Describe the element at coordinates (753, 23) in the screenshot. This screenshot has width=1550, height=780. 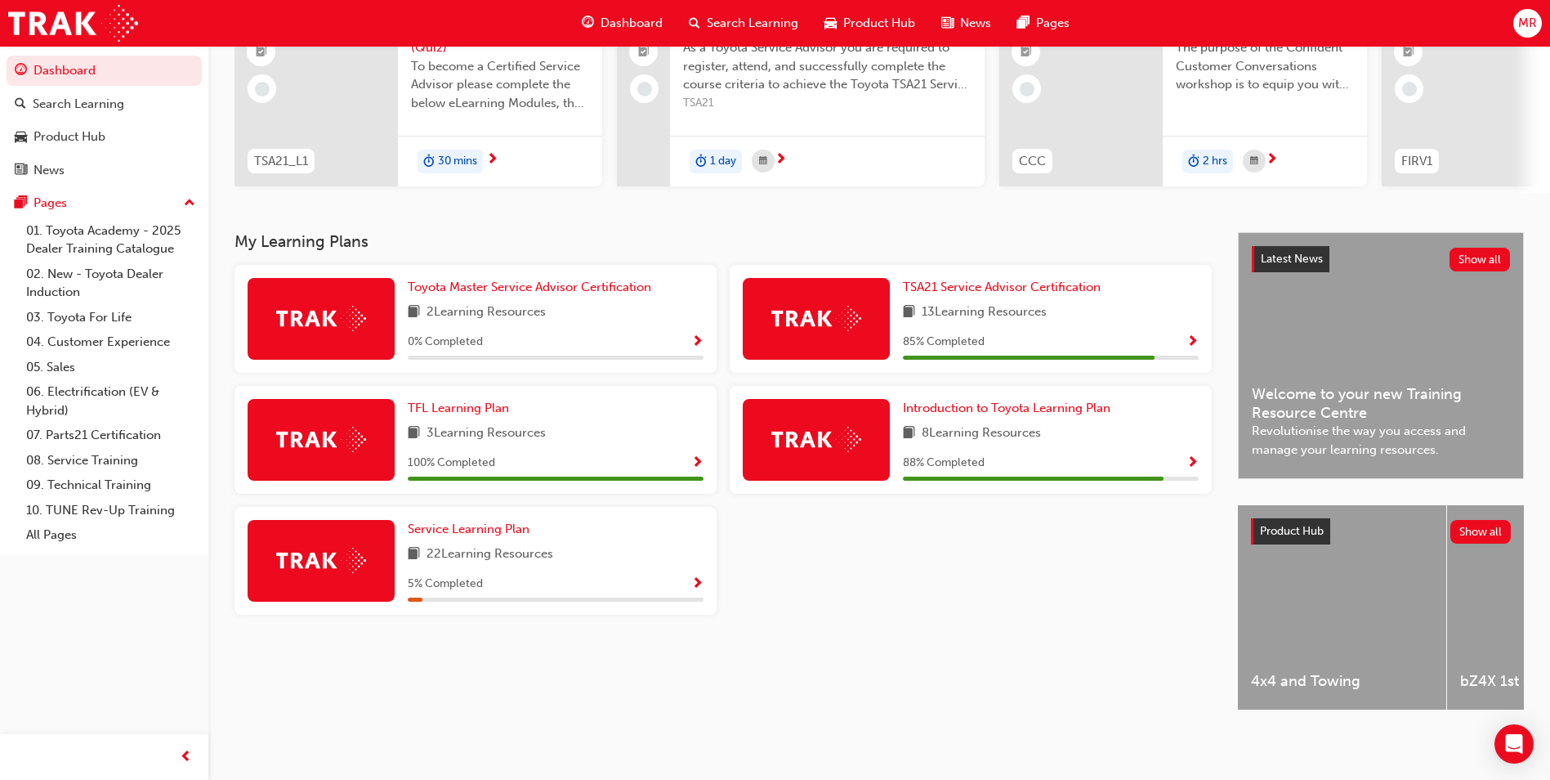
I see `span: Search Learning` at that location.